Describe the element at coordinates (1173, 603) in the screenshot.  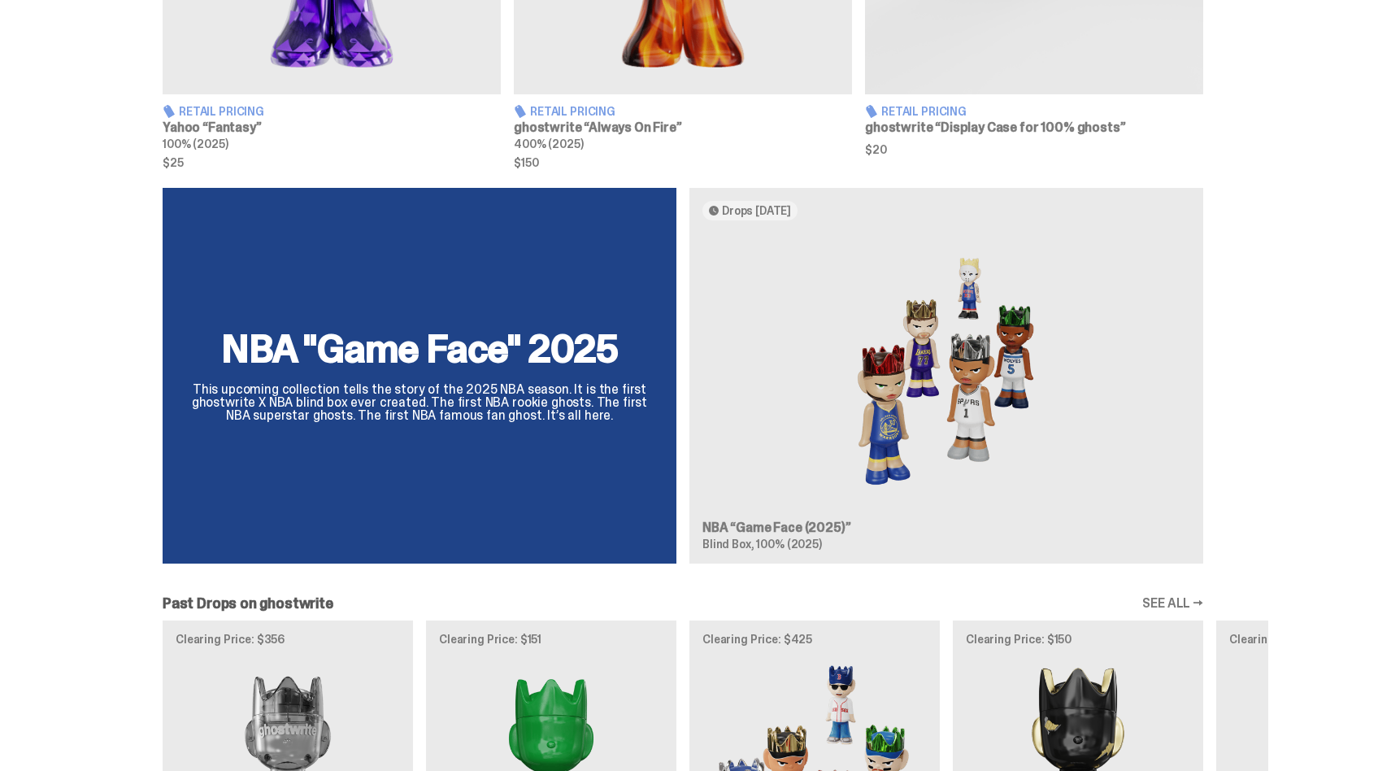
I see `a: SEE ALL →` at that location.